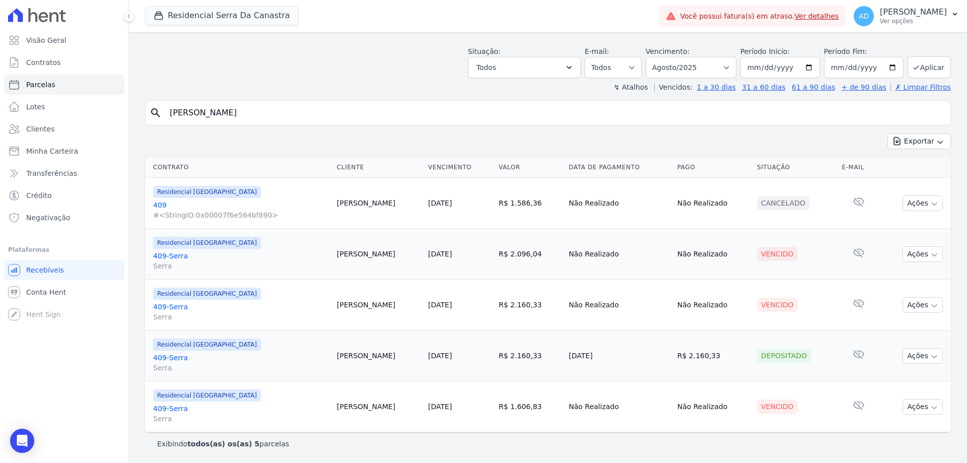 Image resolution: width=967 pixels, height=463 pixels. What do you see at coordinates (64, 129) in the screenshot?
I see `a: Clientes` at bounding box center [64, 129].